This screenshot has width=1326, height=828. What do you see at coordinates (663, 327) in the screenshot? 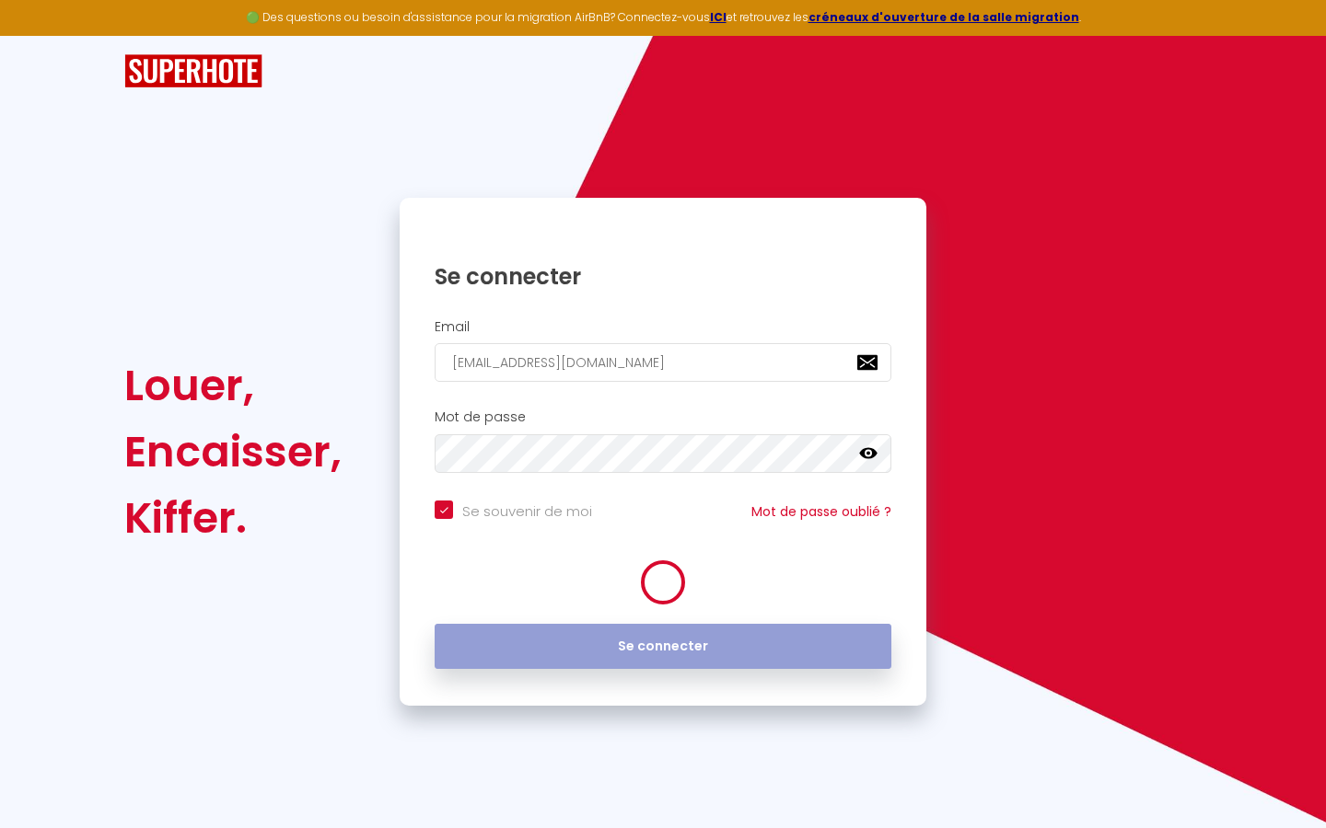
I see `h2: Email` at bounding box center [663, 327].